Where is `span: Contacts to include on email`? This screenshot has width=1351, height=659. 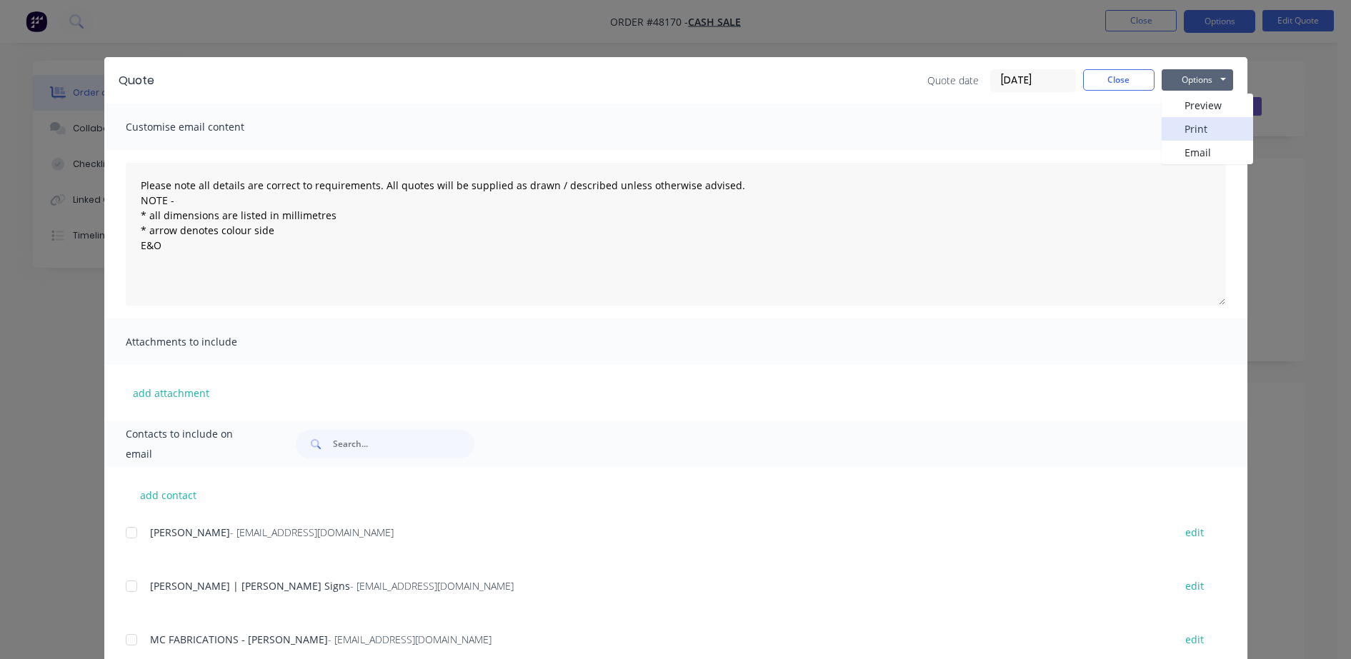 span: Contacts to include on email is located at coordinates (193, 444).